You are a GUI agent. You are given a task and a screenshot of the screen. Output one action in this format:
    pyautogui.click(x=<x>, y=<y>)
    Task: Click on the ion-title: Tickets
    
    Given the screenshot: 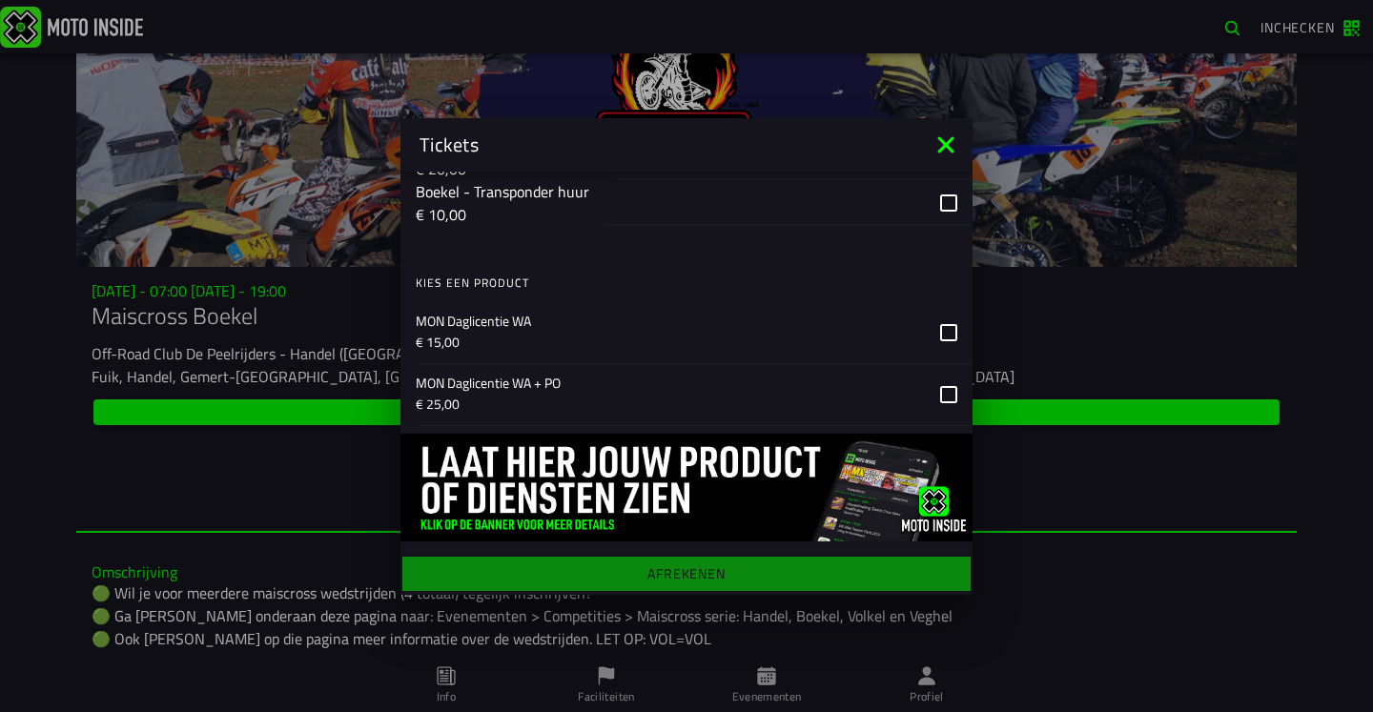 What is the action you would take?
    pyautogui.click(x=665, y=145)
    